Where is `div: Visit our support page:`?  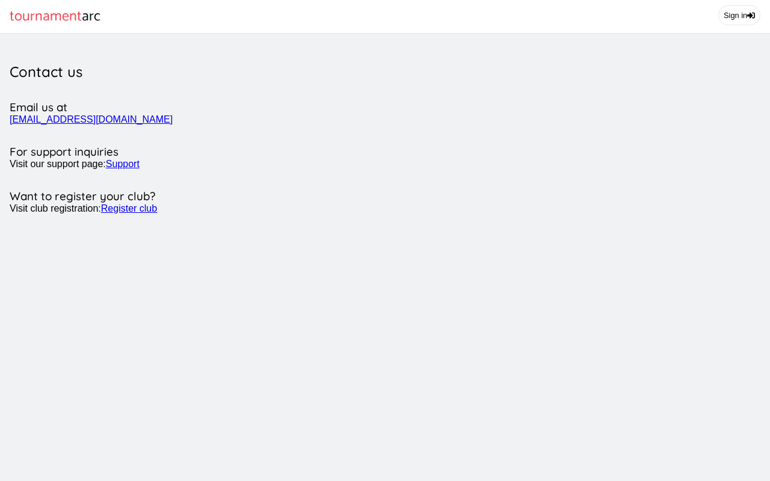
div: Visit our support page: is located at coordinates (280, 157).